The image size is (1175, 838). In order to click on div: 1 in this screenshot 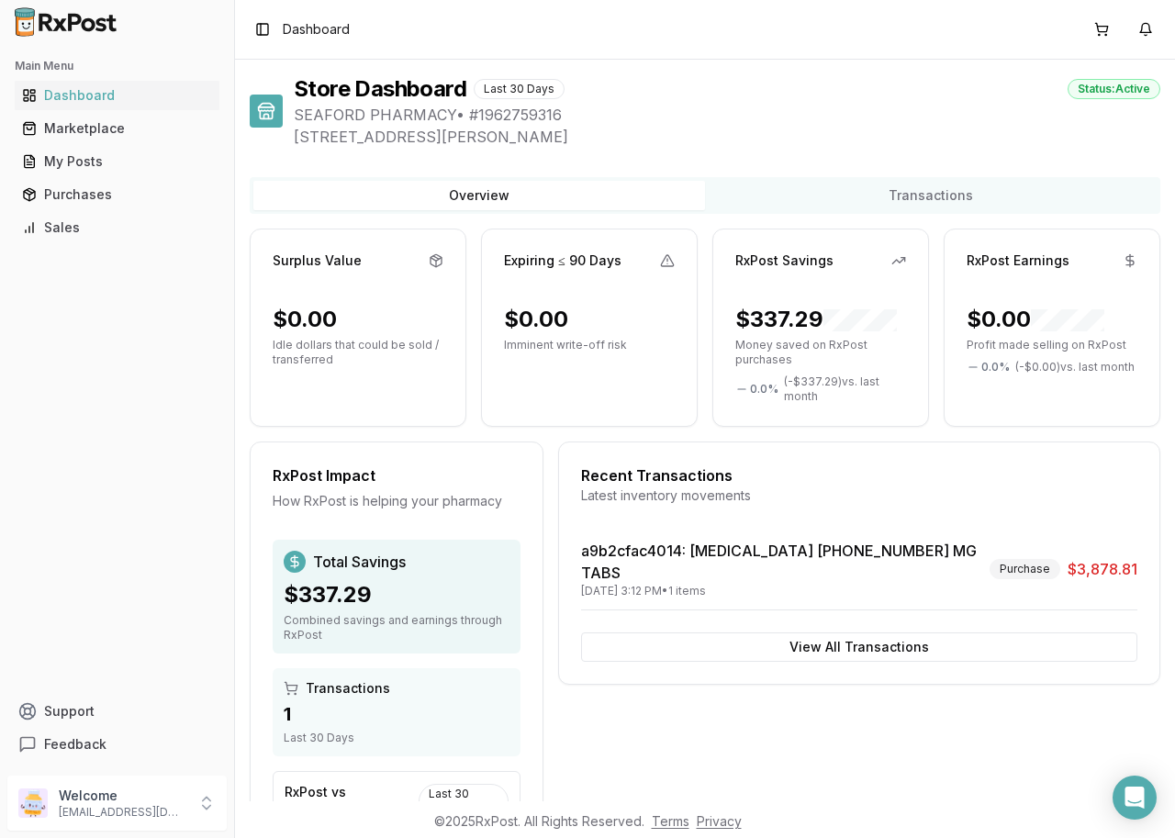, I will do `click(397, 714)`.